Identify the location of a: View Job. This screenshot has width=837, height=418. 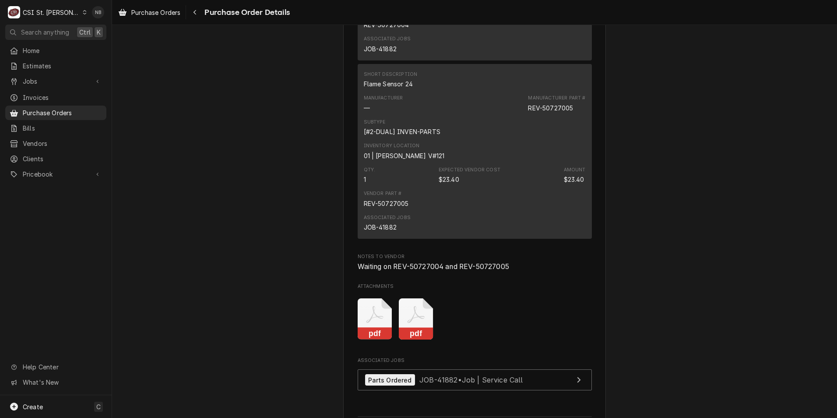
(474, 379).